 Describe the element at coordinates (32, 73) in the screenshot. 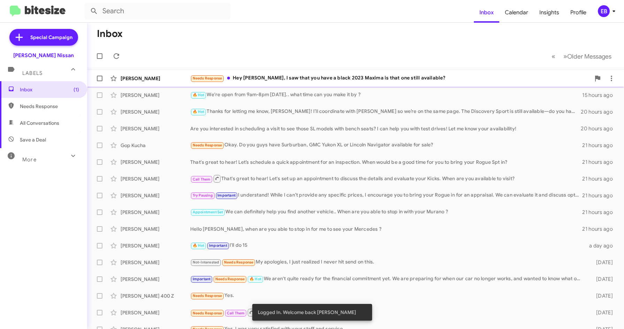

I see `span: Labels` at that location.